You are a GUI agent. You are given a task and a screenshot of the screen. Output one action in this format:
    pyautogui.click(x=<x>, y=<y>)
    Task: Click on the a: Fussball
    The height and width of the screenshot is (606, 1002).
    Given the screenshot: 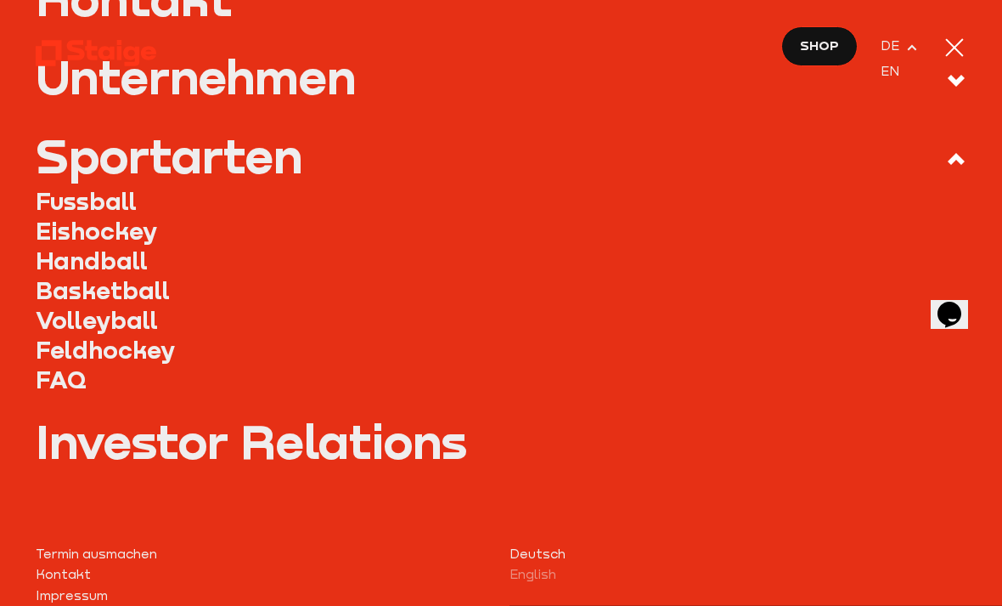 What is the action you would take?
    pyautogui.click(x=501, y=200)
    